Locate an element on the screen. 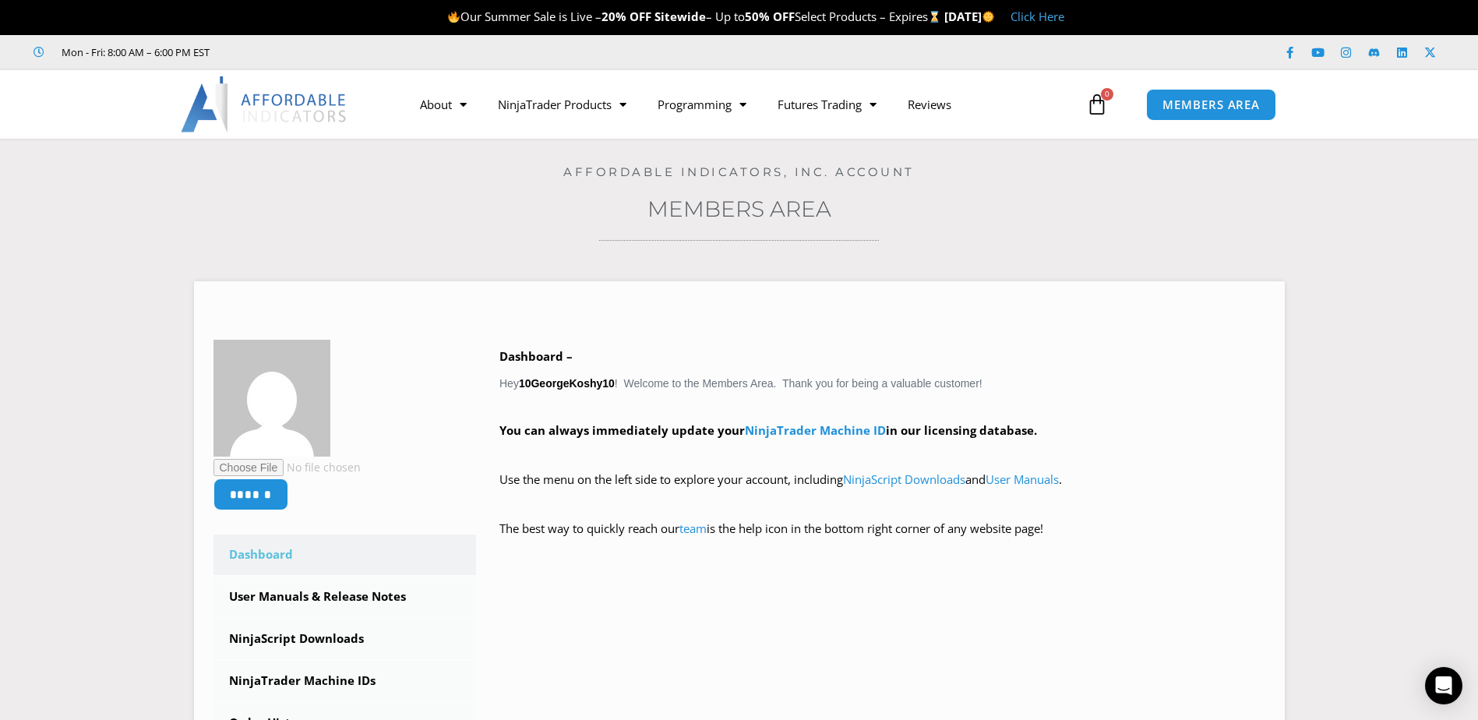  strong: 10GeorgeKoshy10 is located at coordinates (566, 383).